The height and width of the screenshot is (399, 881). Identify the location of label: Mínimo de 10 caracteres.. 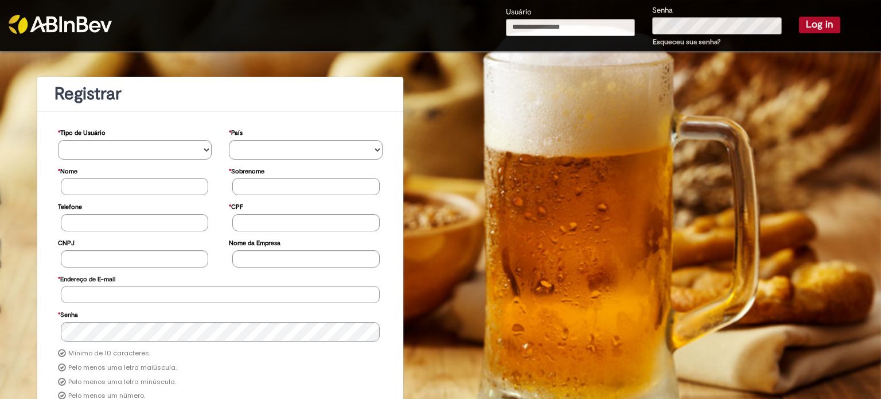
(109, 353).